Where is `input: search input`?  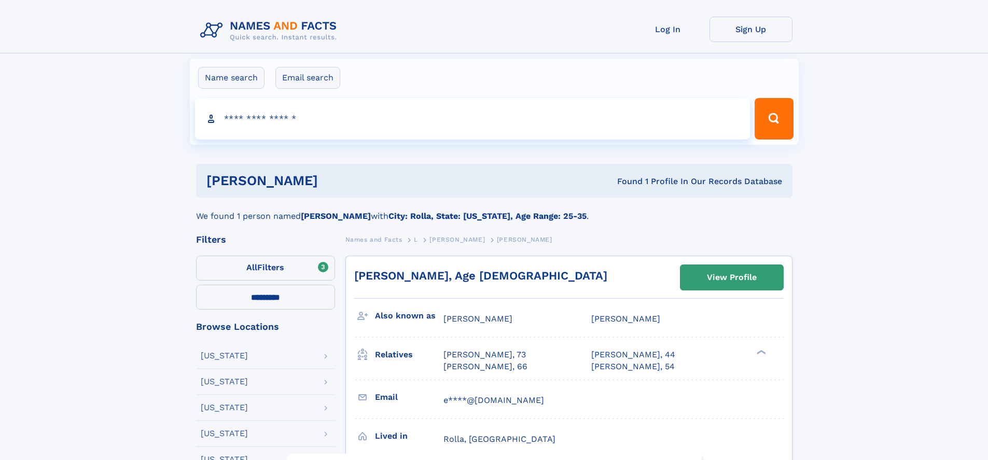
input: search input is located at coordinates (472, 119).